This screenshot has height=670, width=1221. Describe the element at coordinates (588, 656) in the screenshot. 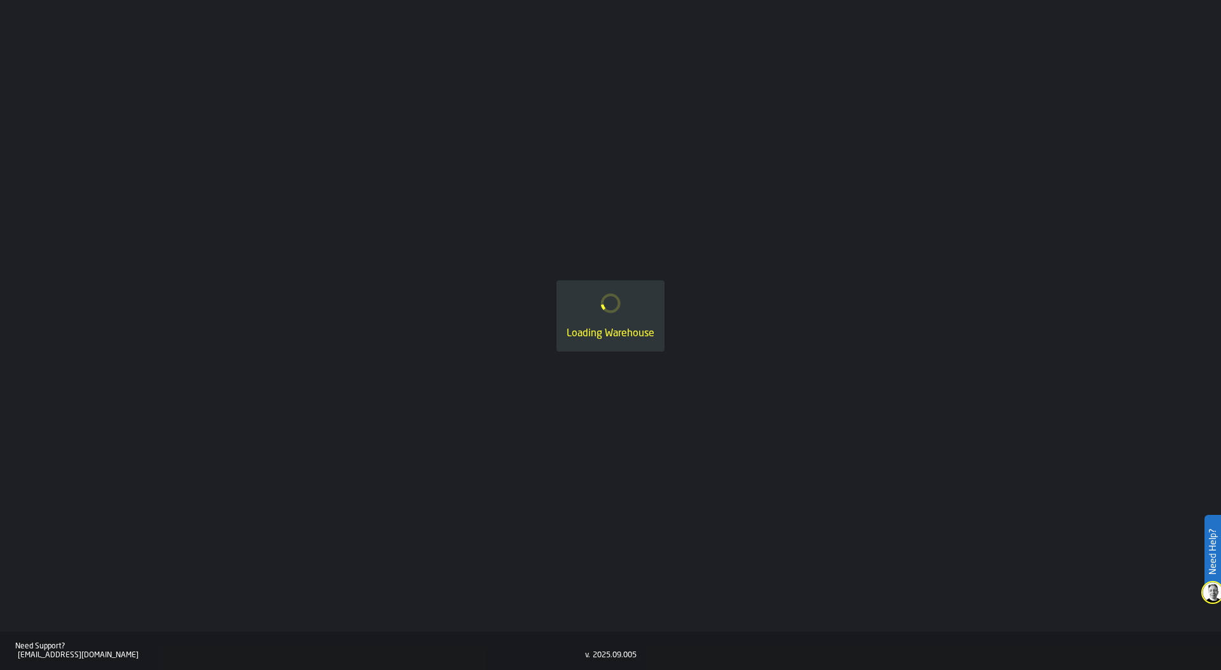

I see `div: v.` at that location.